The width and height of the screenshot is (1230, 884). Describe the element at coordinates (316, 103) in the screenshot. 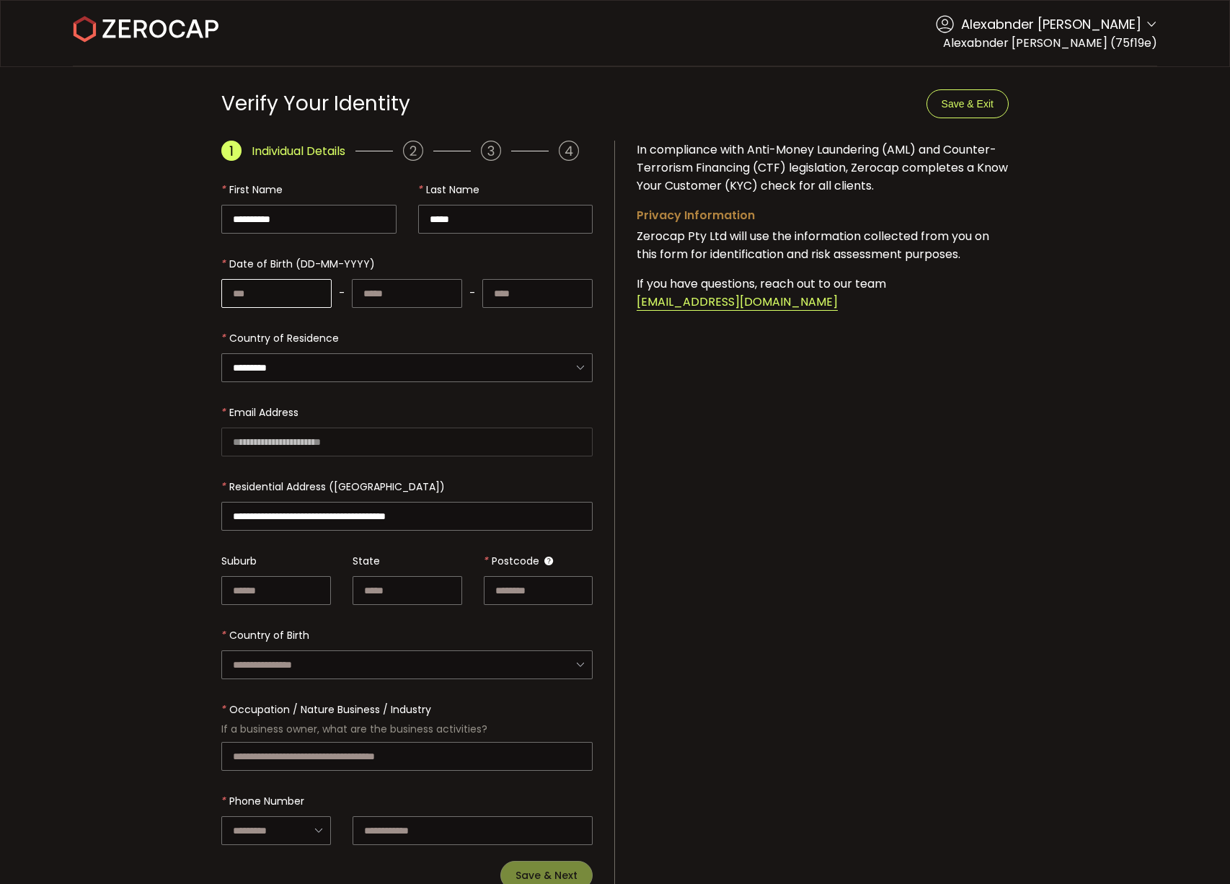

I see `span: Verify Your Identity` at that location.